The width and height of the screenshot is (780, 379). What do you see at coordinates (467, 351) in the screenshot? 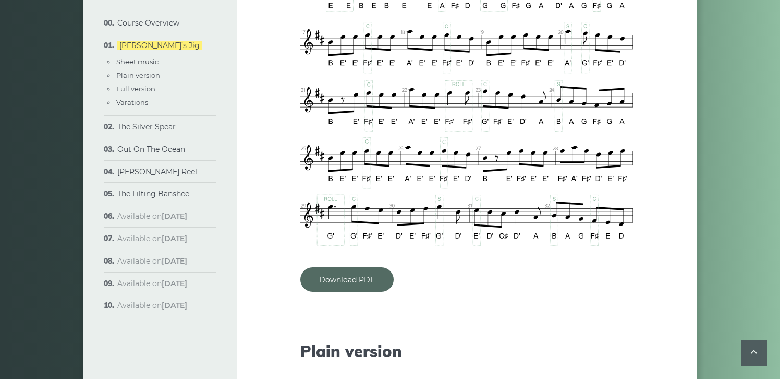
I see `h2: Plain version` at bounding box center [467, 351].